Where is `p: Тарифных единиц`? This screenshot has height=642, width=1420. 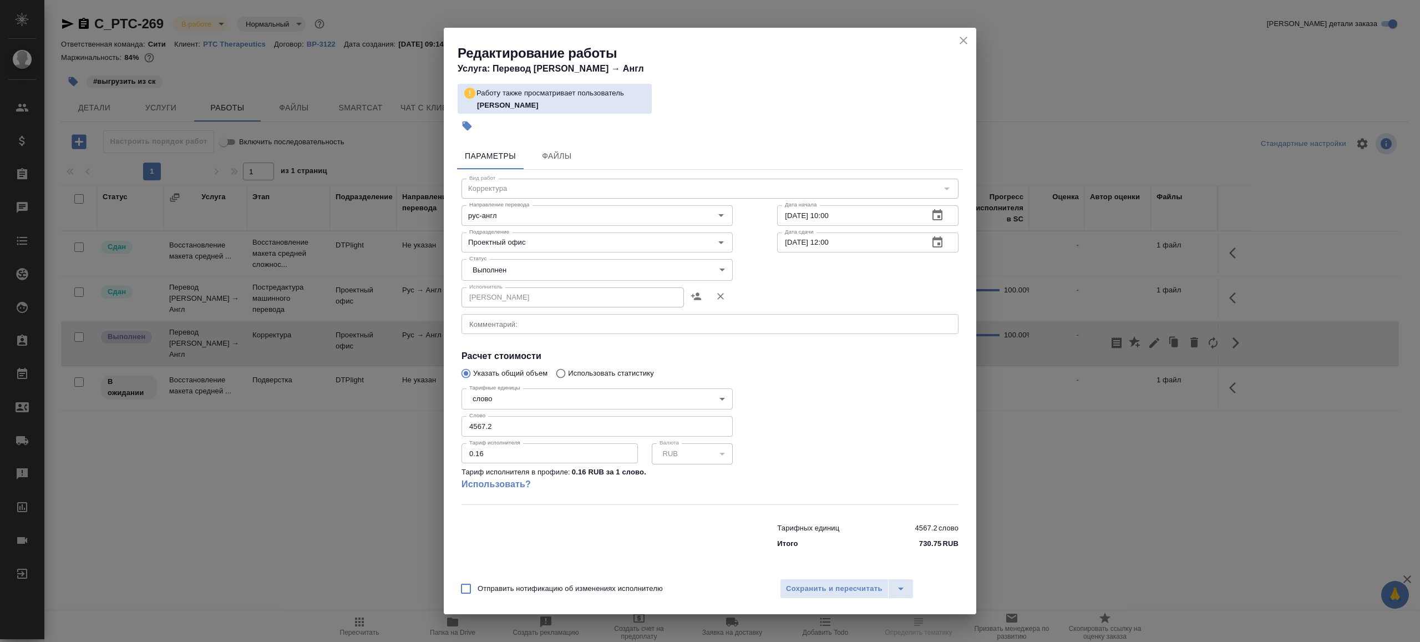 p: Тарифных единиц is located at coordinates (808, 528).